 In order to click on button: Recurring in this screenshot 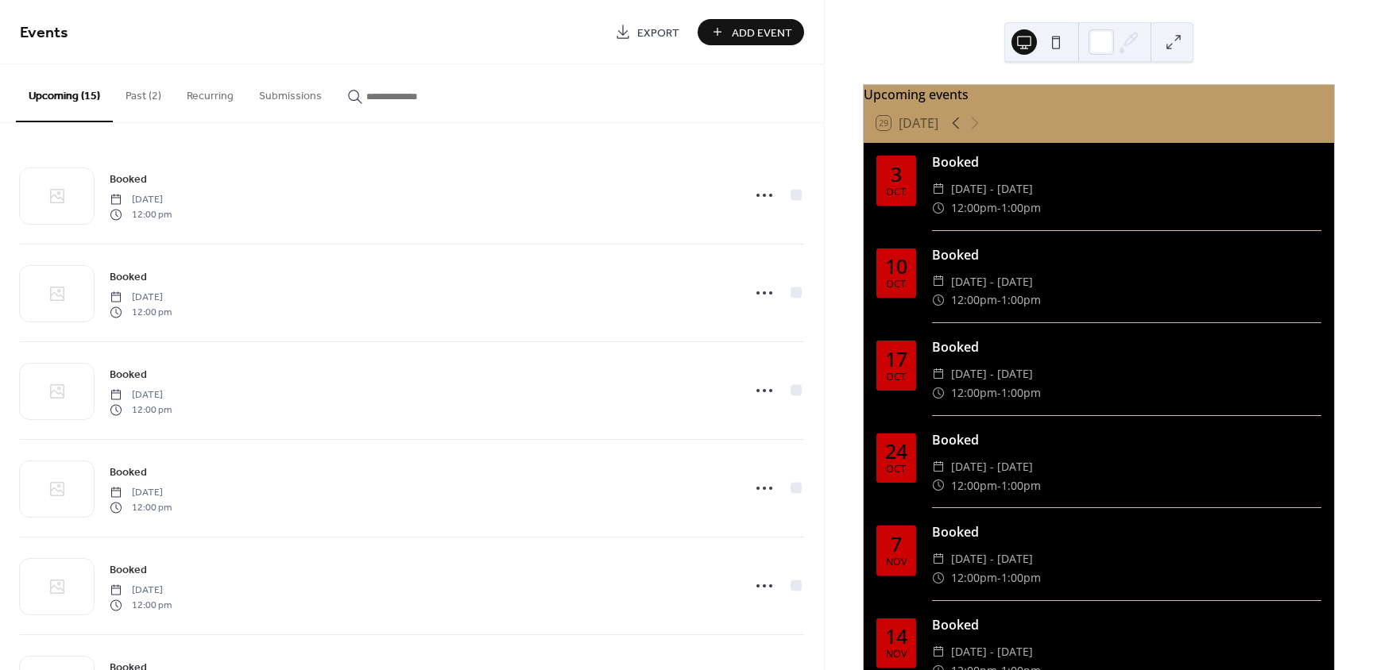, I will do `click(210, 92)`.